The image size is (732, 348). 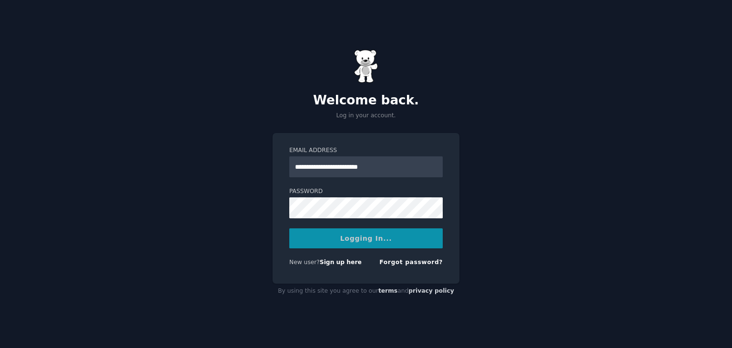 I want to click on div: By using this site you agree to our and, so click(x=366, y=291).